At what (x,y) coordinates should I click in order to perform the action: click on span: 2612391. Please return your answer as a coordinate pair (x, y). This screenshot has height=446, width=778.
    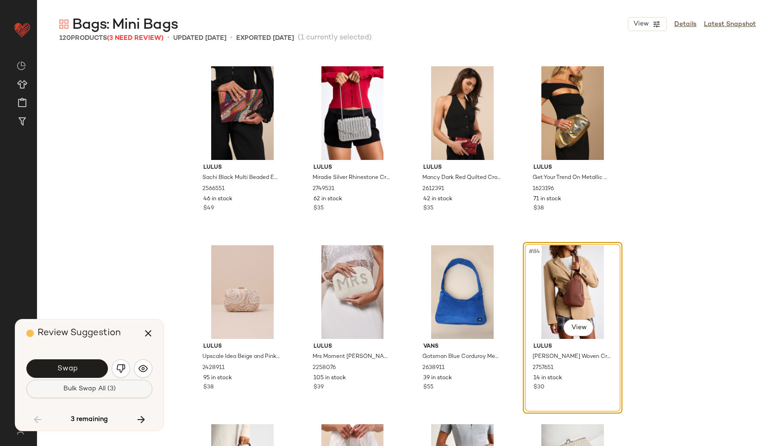
    Looking at the image, I should click on (433, 189).